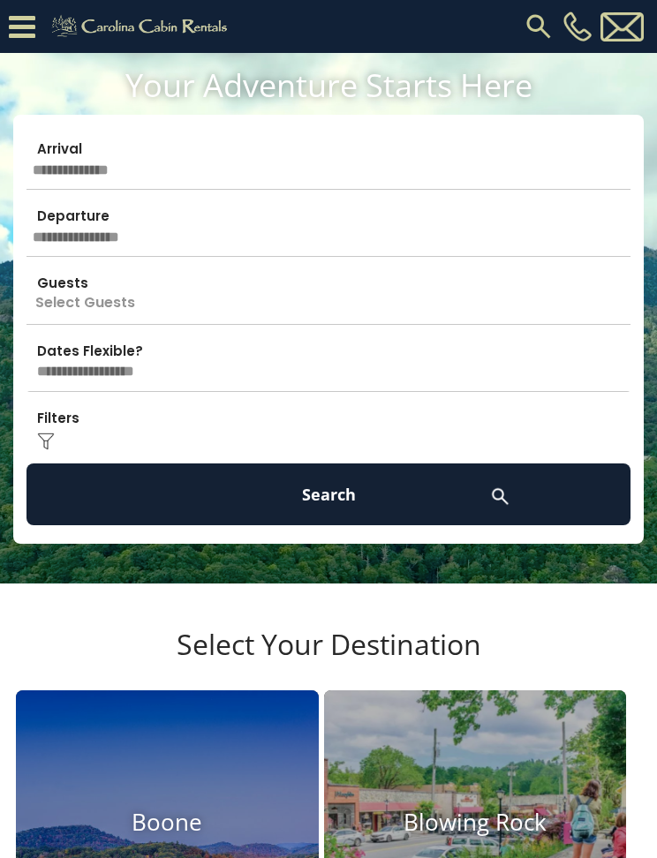 This screenshot has height=858, width=657. Describe the element at coordinates (328, 293) in the screenshot. I see `p: Select Guests` at that location.